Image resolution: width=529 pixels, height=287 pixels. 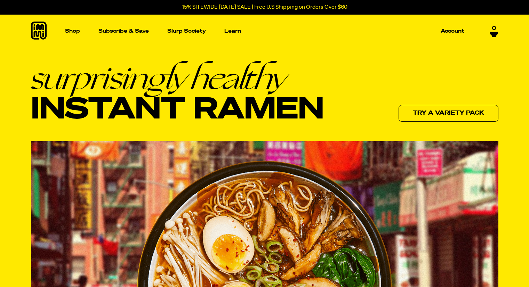 What do you see at coordinates (453, 31) in the screenshot?
I see `a: Account` at bounding box center [453, 31].